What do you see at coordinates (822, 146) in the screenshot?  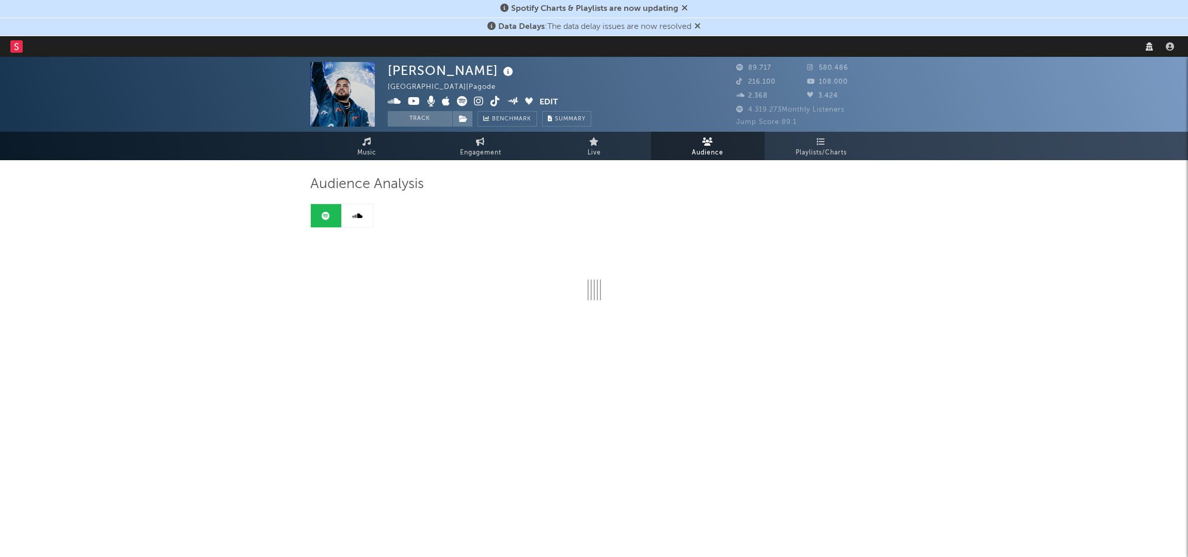 I see `a: Playlists/Charts` at bounding box center [822, 146].